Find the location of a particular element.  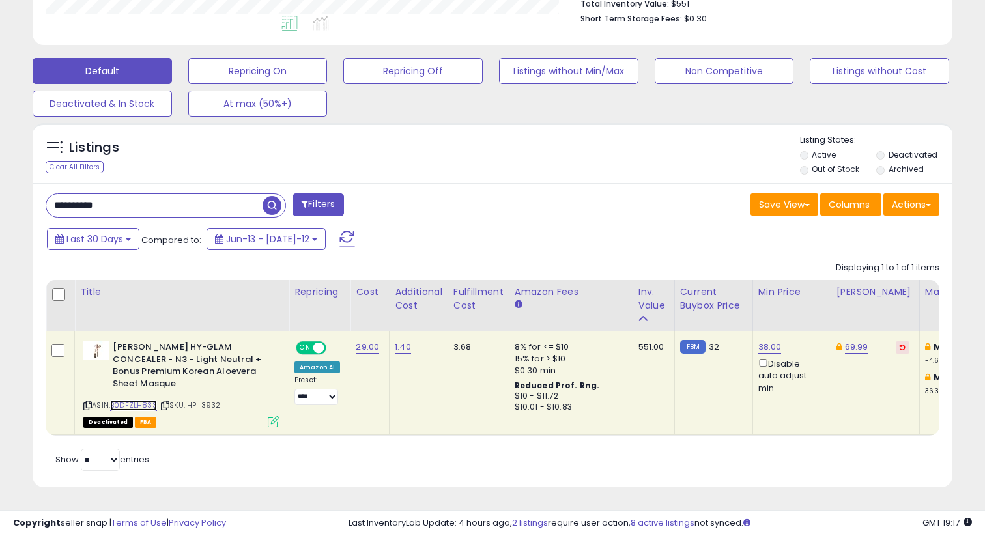

small: Amazon Fees. is located at coordinates (519, 305).